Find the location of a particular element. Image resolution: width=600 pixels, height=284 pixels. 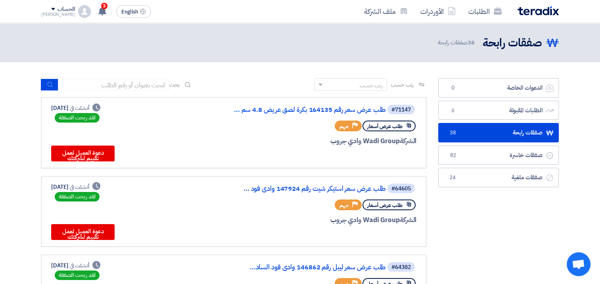

span: 82 is located at coordinates (453, 155).